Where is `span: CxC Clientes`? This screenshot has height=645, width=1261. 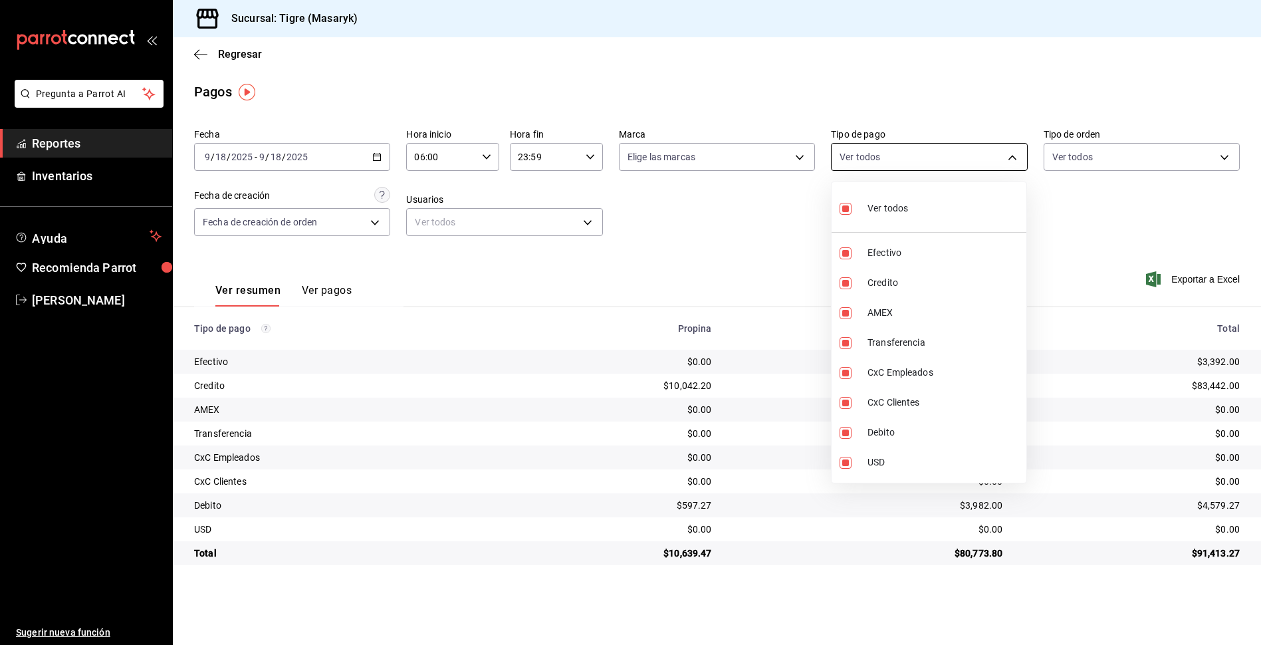
span: CxC Clientes is located at coordinates (944, 402).